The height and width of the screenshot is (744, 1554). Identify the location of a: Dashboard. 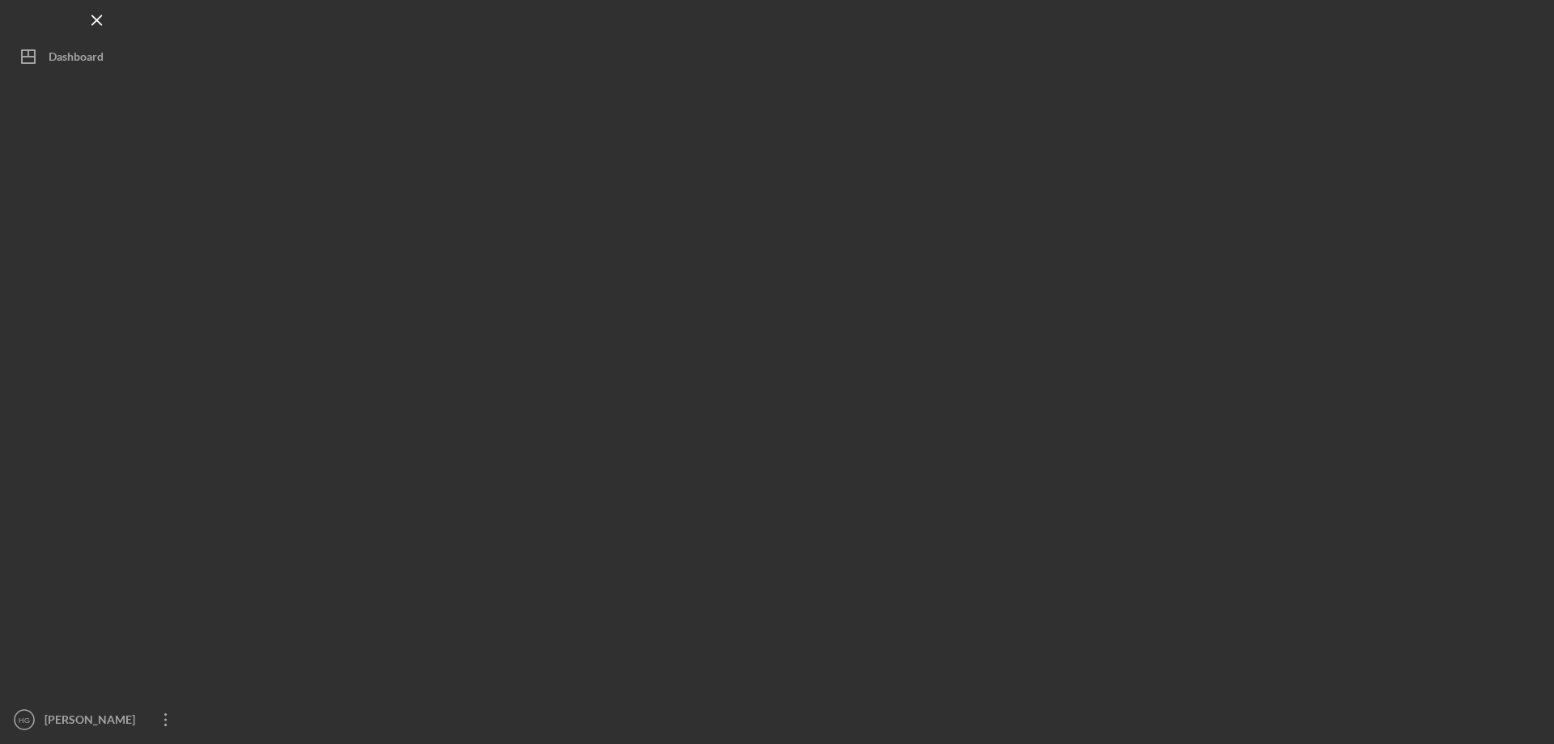
(97, 57).